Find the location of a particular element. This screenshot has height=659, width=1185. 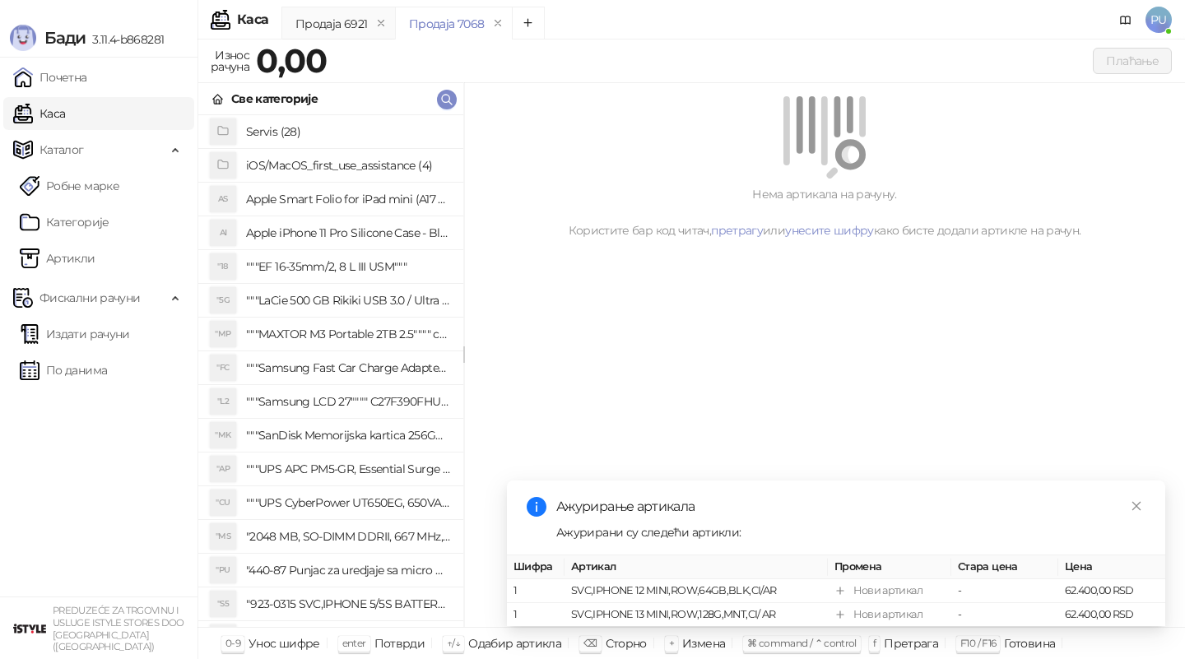

h4: """UPS APC PM5-GR, Essential Surge Arrest,5 utic_nica""" is located at coordinates (348, 469).